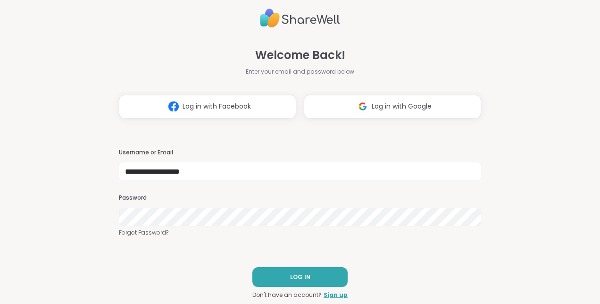 This screenshot has width=600, height=304. What do you see at coordinates (287, 295) in the screenshot?
I see `span: Don't have an account?` at bounding box center [287, 295].